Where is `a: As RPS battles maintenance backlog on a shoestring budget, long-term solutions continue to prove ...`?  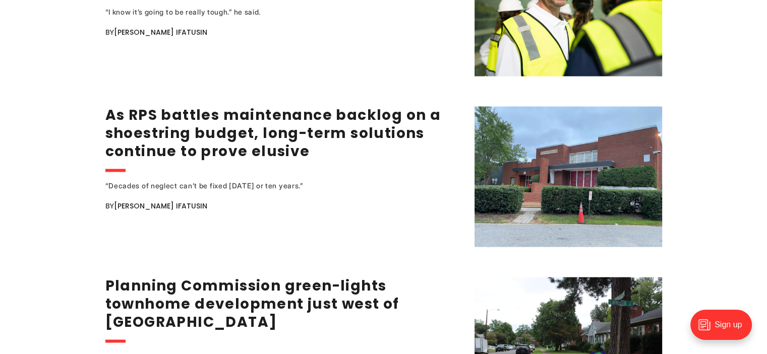
a: As RPS battles maintenance backlog on a shoestring budget, long-term solutions continue to prove ... is located at coordinates (273, 133).